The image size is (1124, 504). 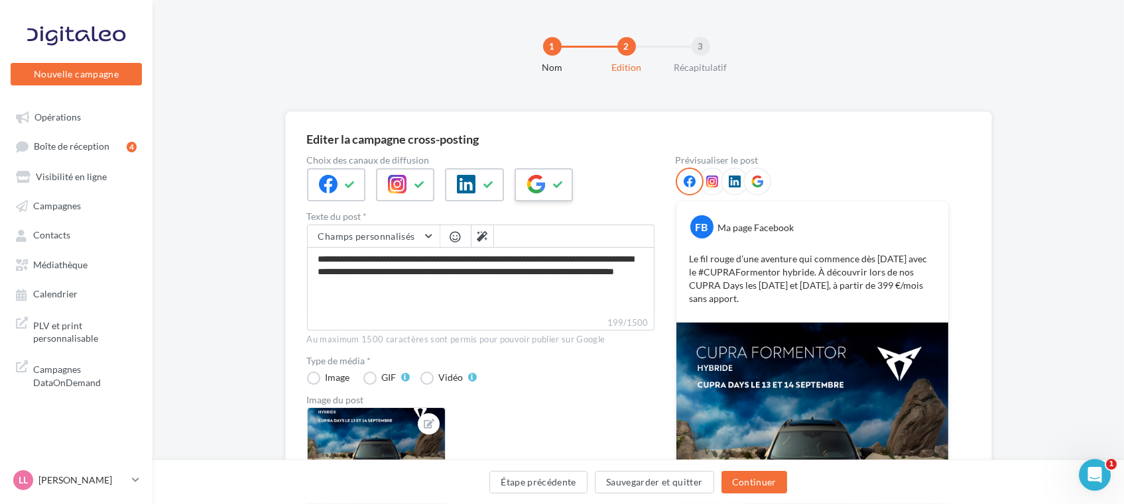 What do you see at coordinates (481, 400) in the screenshot?
I see `div: Image du post` at bounding box center [481, 400].